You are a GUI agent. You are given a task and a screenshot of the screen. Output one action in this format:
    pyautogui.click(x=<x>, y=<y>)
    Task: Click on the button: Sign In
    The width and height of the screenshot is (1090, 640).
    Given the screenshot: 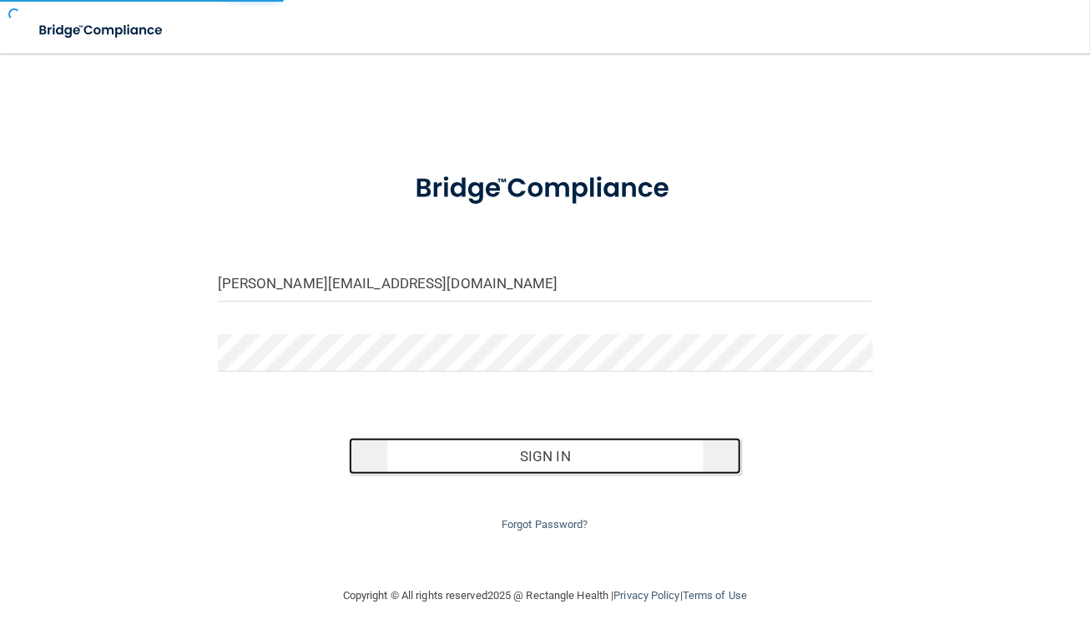 What is the action you would take?
    pyautogui.click(x=545, y=456)
    